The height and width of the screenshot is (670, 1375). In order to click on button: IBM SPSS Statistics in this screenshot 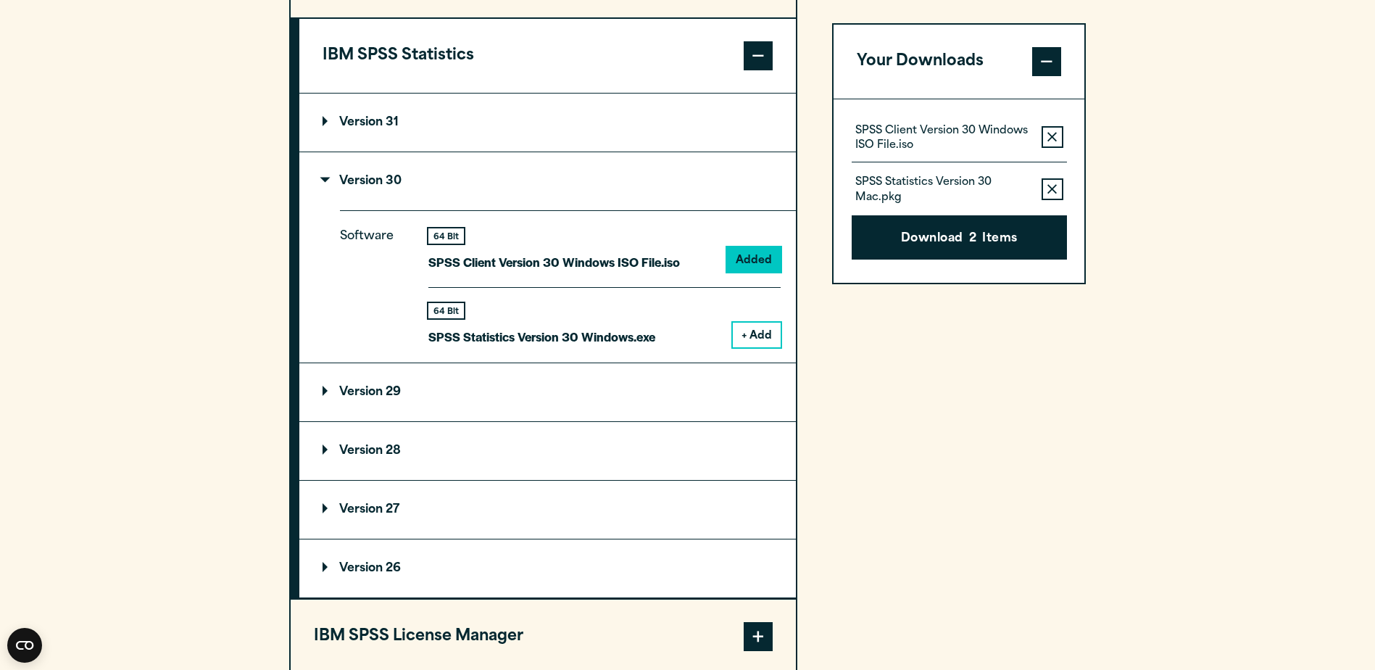, I will do `click(547, 56)`.